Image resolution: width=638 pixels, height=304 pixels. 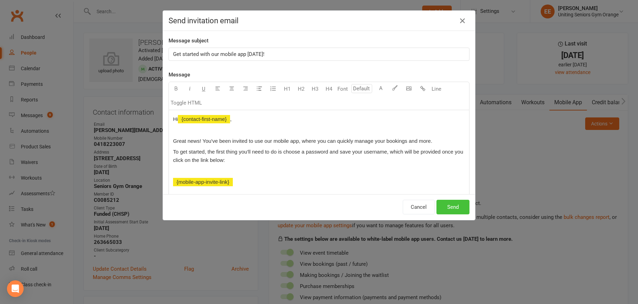 I want to click on button: Toggle HTML, so click(x=186, y=103).